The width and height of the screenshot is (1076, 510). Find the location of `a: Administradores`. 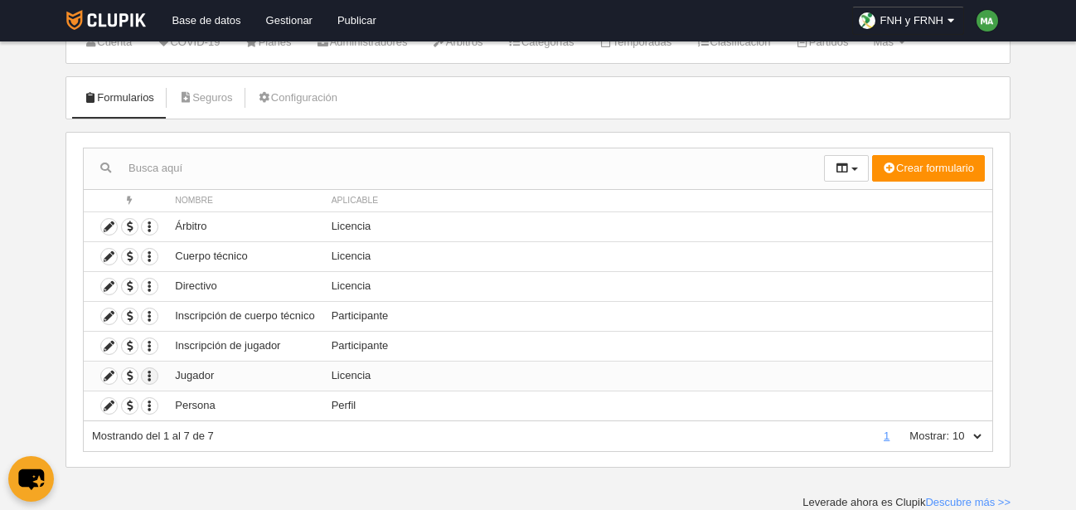

a: Administradores is located at coordinates (361, 42).